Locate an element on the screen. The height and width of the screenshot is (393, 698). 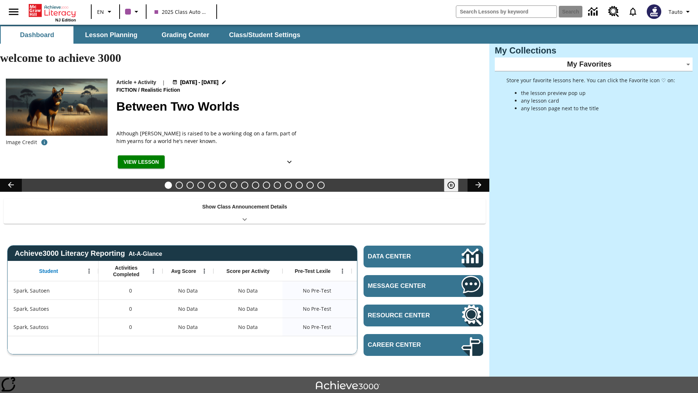
span: Although Chip is raised to be a working dog on a farm, part of him yearns for a world he's never ... is located at coordinates (207, 137).